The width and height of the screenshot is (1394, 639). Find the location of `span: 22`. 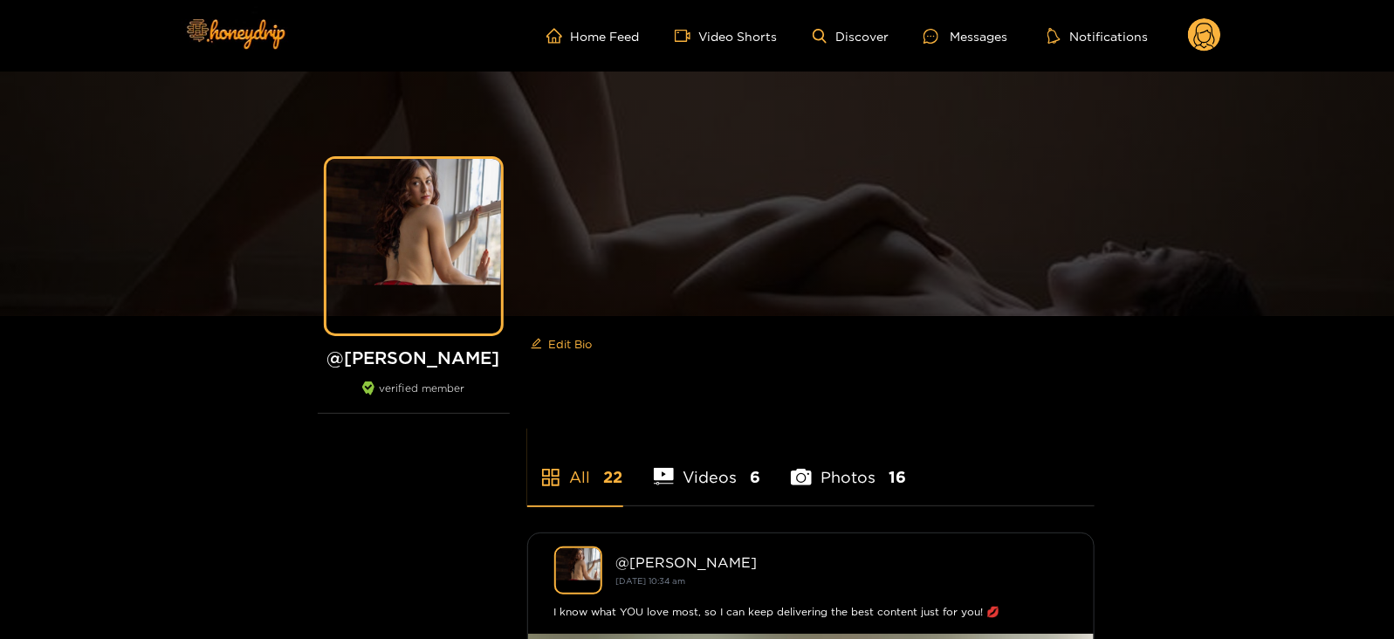

span: 22 is located at coordinates (614, 477).